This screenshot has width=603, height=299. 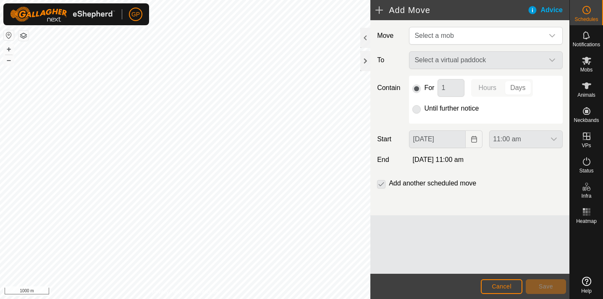 What do you see at coordinates (586, 196) in the screenshot?
I see `span: Infra` at bounding box center [586, 196].